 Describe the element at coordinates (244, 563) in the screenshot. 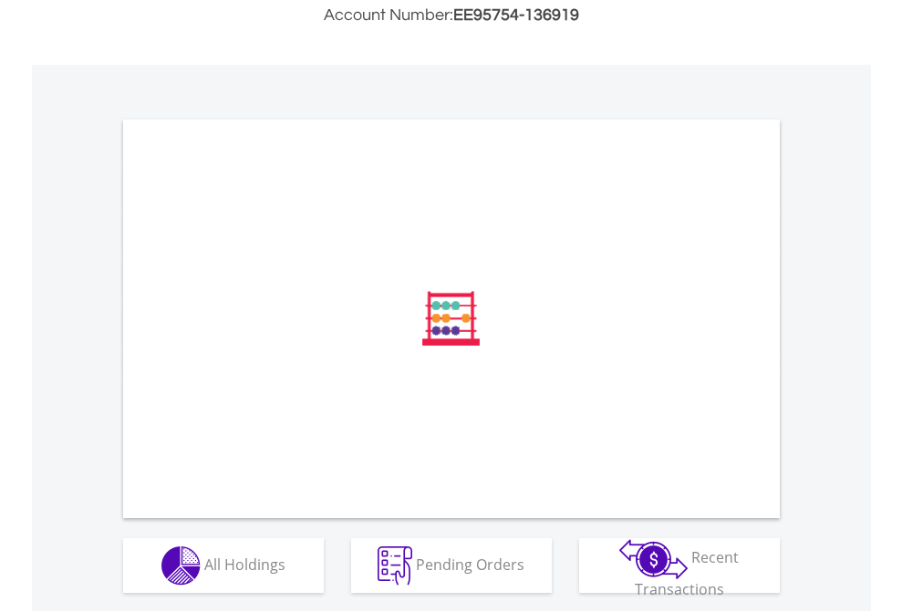

I see `span: All Holdings` at that location.